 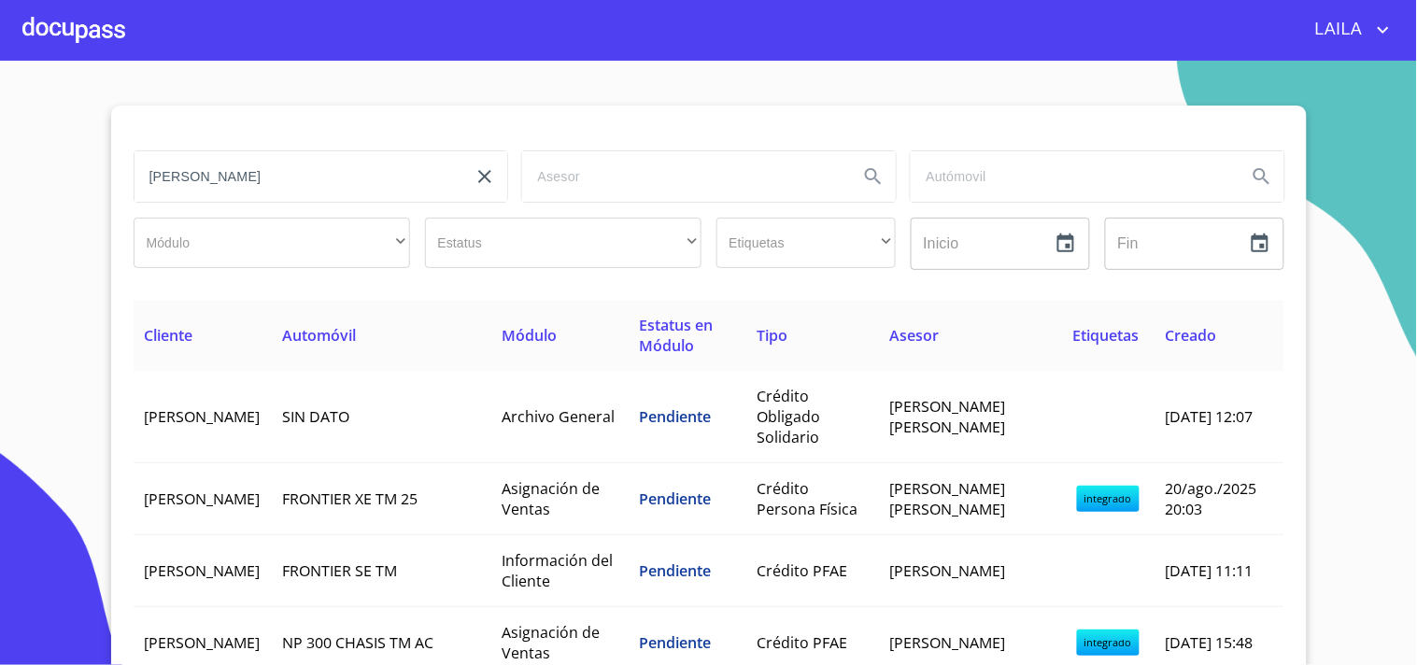 I want to click on span: Crédito Obligado Solidario, so click(x=788, y=417).